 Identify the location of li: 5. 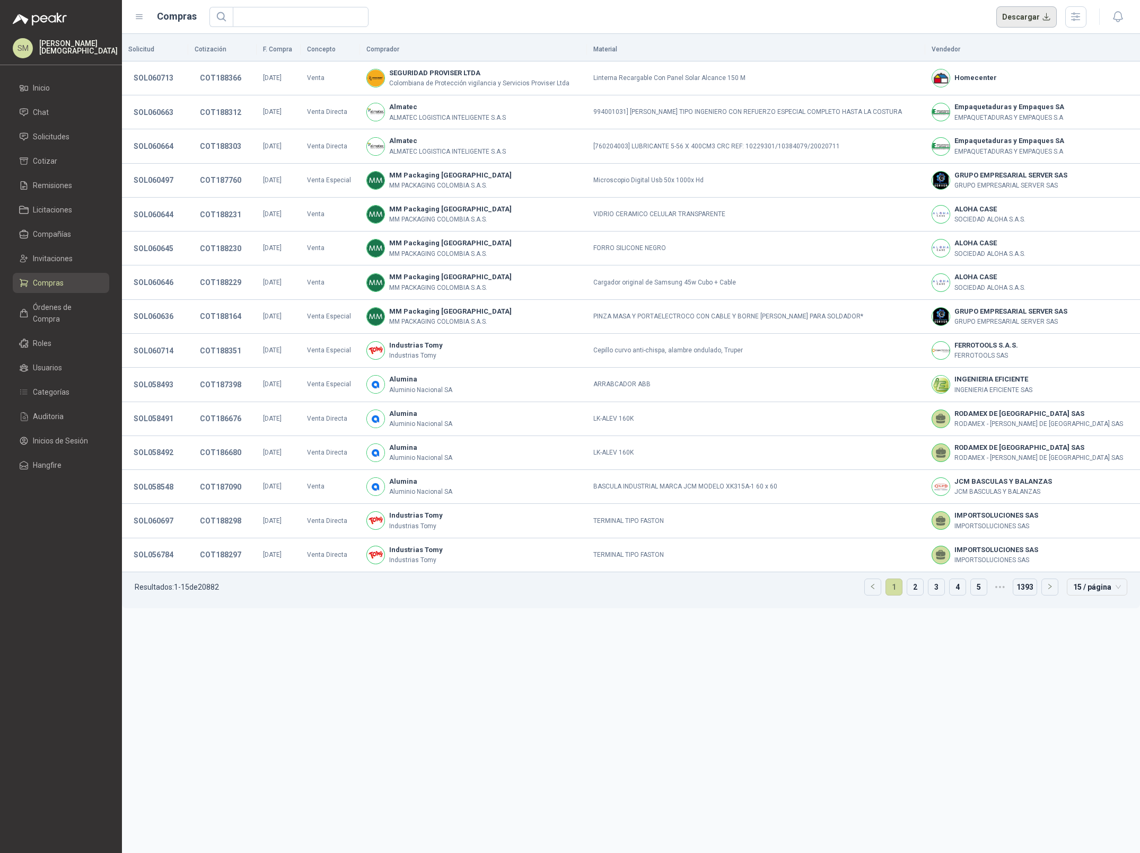
(979, 587).